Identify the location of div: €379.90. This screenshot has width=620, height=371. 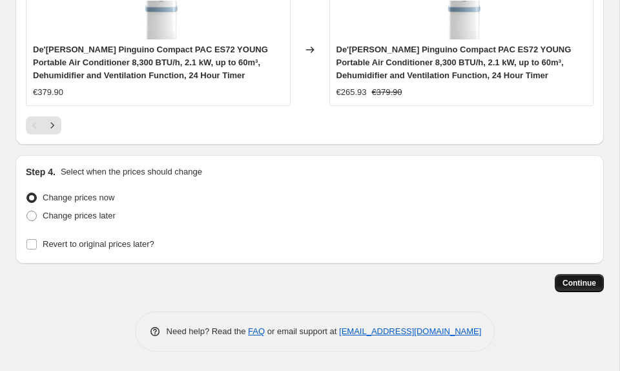
(48, 92).